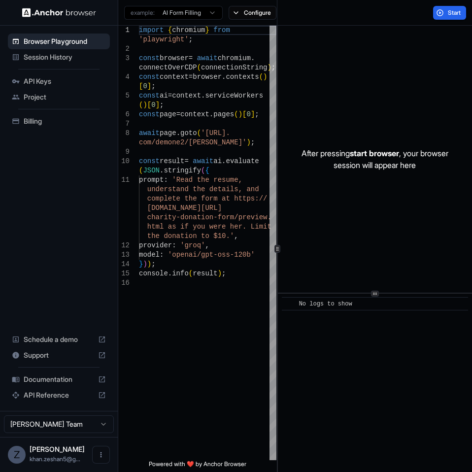 Image resolution: width=472 pixels, height=472 pixels. Describe the element at coordinates (57, 448) in the screenshot. I see `span: Zeshan Khan` at that location.